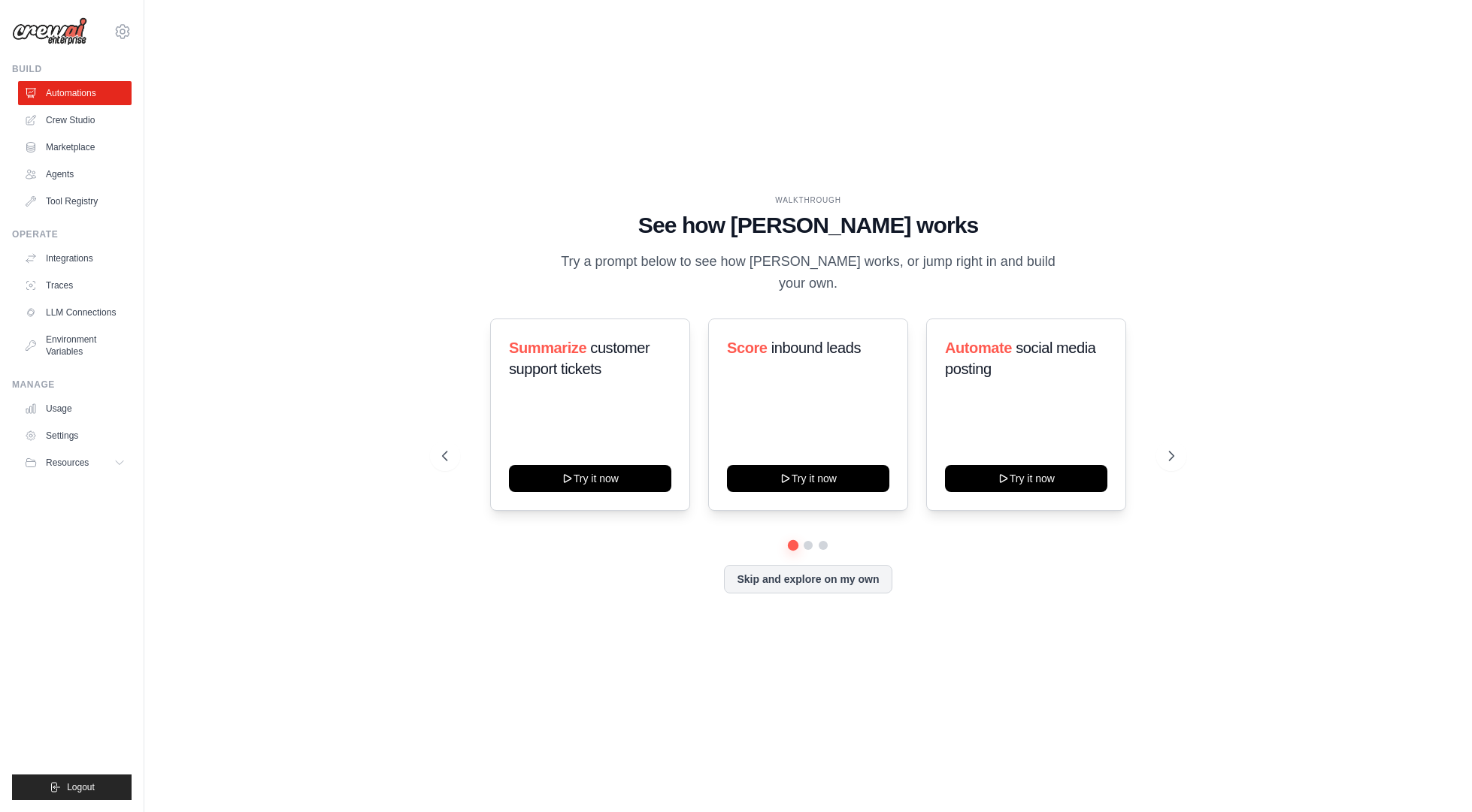  What do you see at coordinates (74, 346) in the screenshot?
I see `a: Environment Variables` at bounding box center [74, 346].